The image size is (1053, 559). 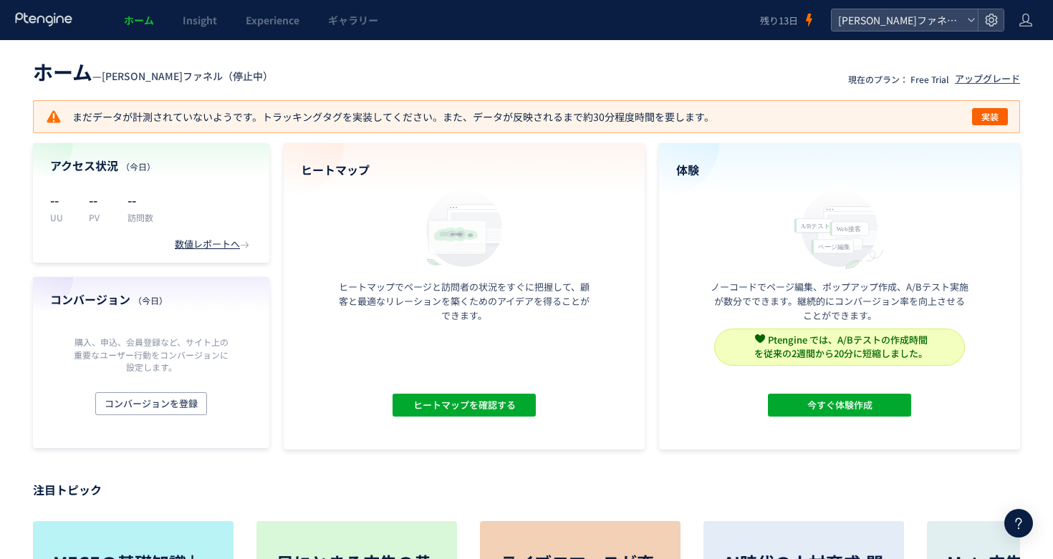 I want to click on button: コンバージョンを登録, so click(x=151, y=404).